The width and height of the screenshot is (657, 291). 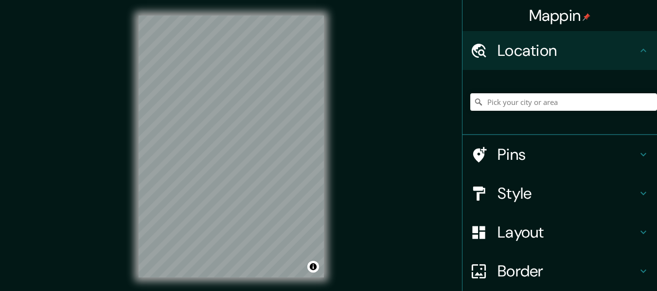 I want to click on button: Toggle attribution, so click(x=313, y=267).